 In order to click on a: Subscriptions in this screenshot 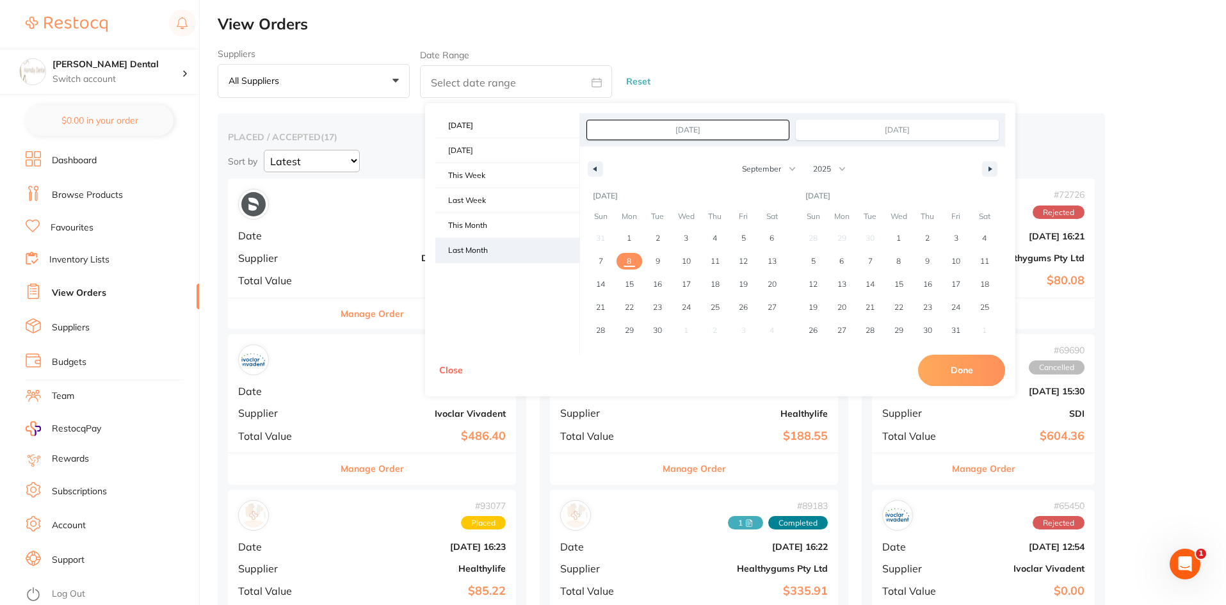, I will do `click(79, 492)`.